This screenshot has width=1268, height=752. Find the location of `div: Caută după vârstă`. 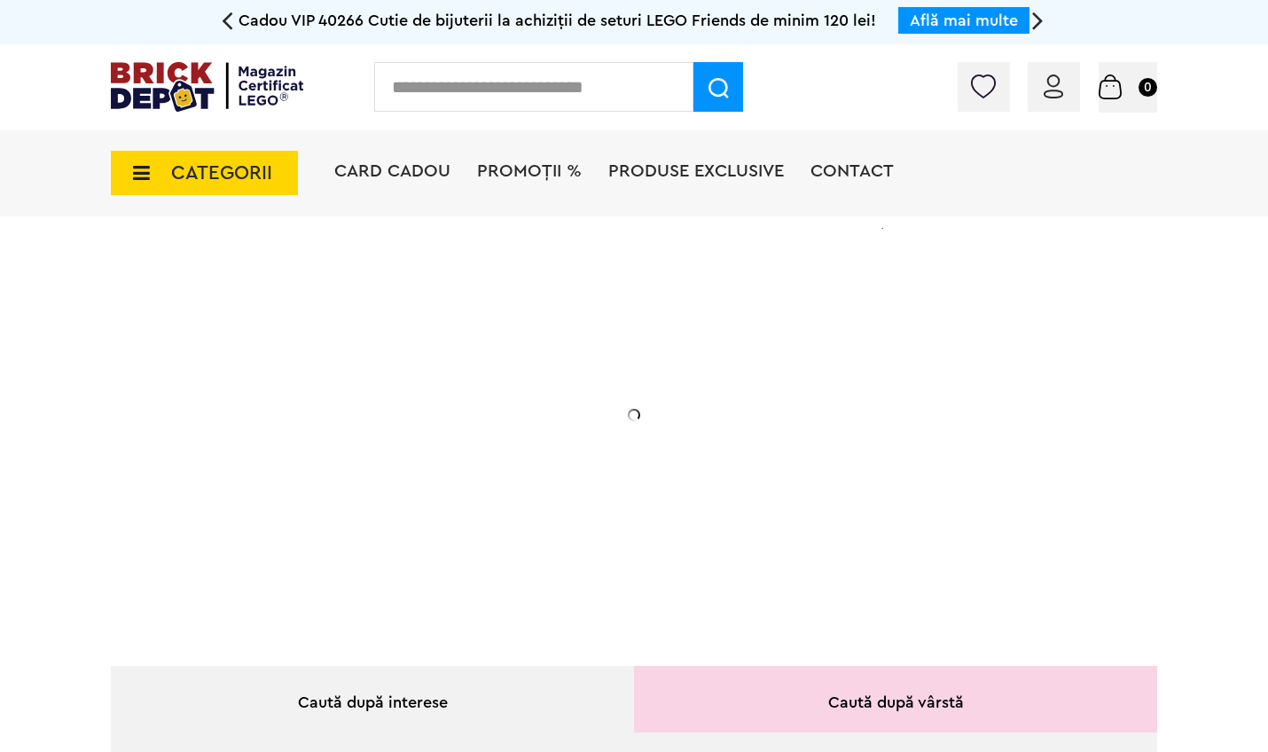

div: Caută după vârstă is located at coordinates (896, 699).